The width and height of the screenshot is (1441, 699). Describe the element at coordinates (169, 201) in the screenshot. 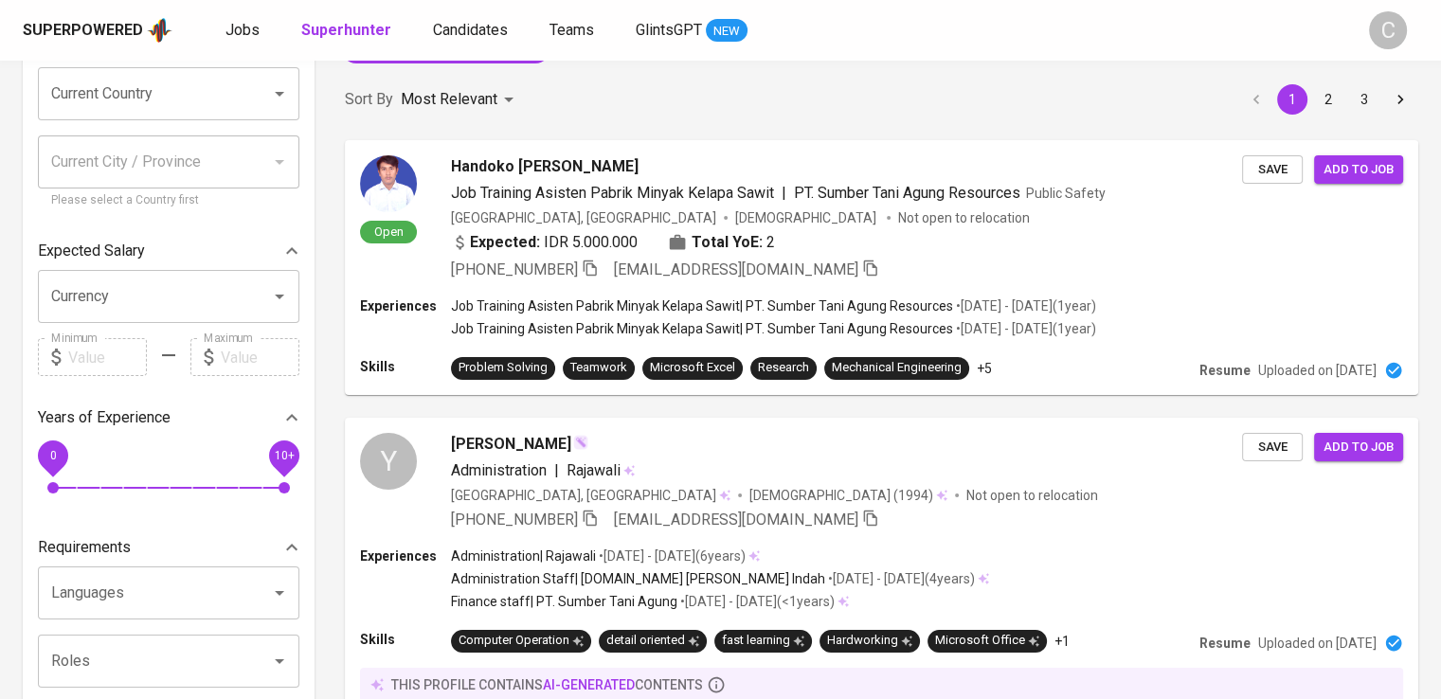

I see `p: Please select a Country first` at that location.